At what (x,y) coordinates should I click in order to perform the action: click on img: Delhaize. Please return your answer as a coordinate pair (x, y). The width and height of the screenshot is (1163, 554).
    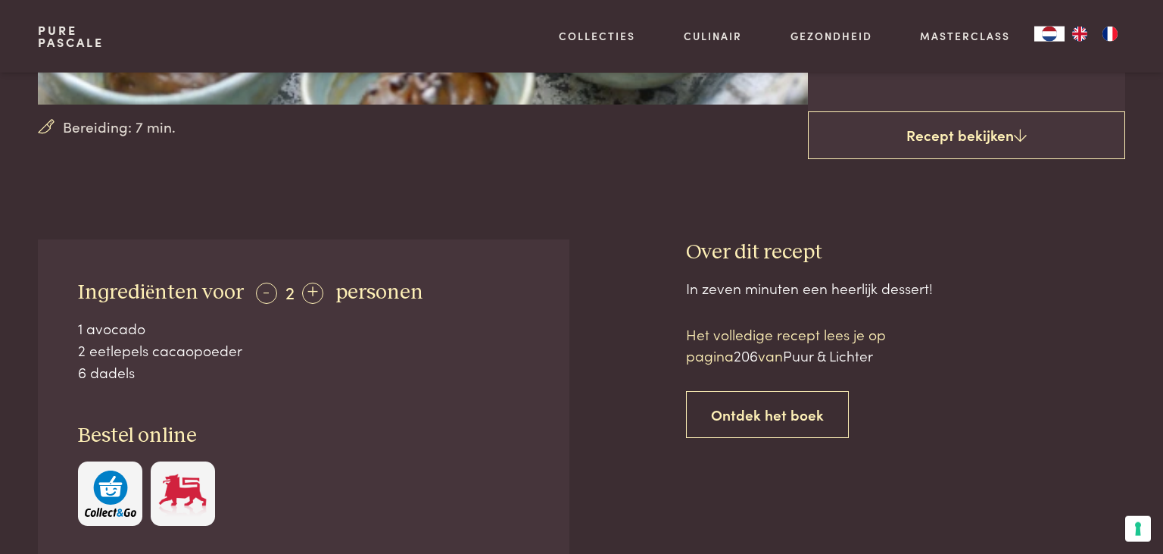
    Looking at the image, I should click on (183, 493).